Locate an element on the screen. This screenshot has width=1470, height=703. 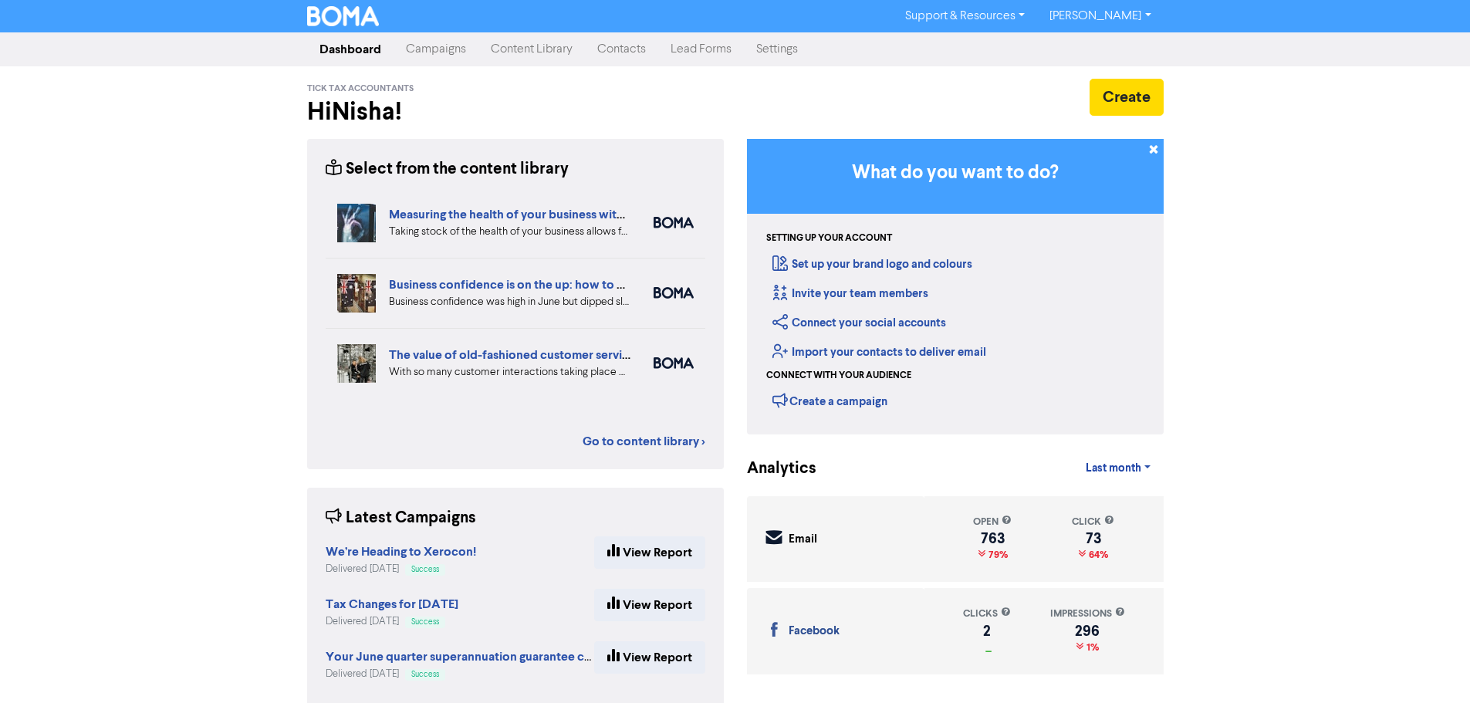
h3: What do you want to do? is located at coordinates (955, 173).